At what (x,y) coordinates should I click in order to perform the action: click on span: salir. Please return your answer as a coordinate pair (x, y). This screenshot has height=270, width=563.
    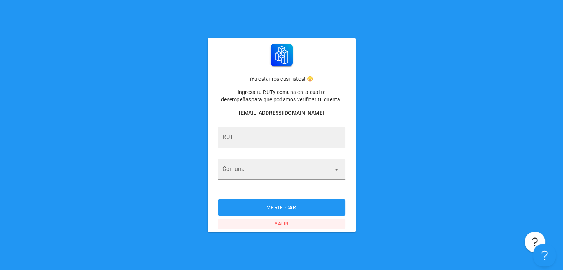
    Looking at the image, I should click on (281, 224).